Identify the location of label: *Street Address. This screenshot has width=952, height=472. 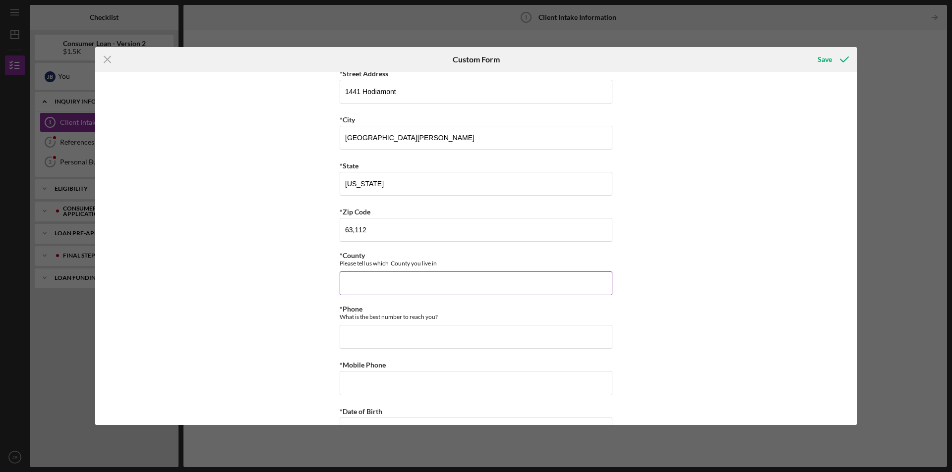
(364, 73).